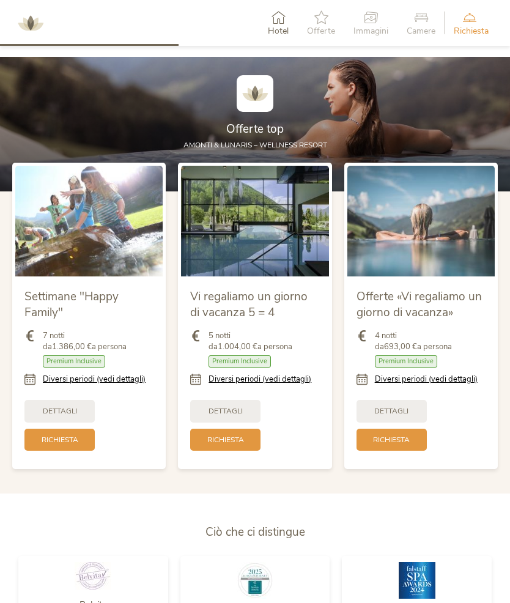 Image resolution: width=510 pixels, height=603 pixels. What do you see at coordinates (255, 145) in the screenshot?
I see `span: AMONTI & LUNARIS – wellness resort` at bounding box center [255, 145].